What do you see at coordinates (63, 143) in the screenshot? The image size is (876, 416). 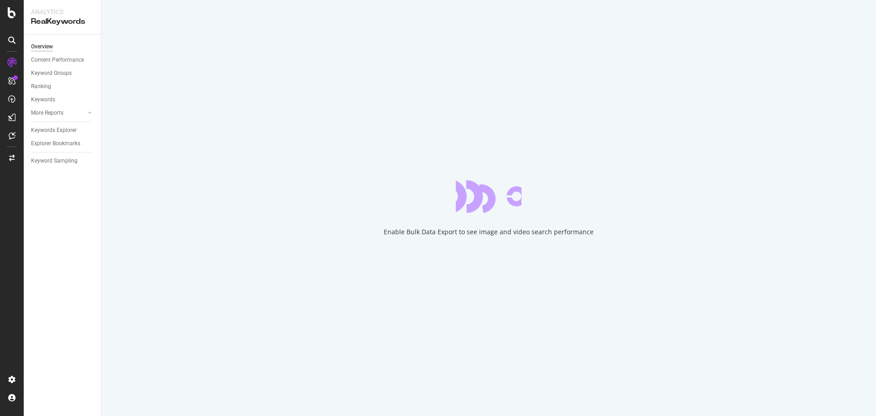 I see `a: Explorer Bookmarks` at bounding box center [63, 143].